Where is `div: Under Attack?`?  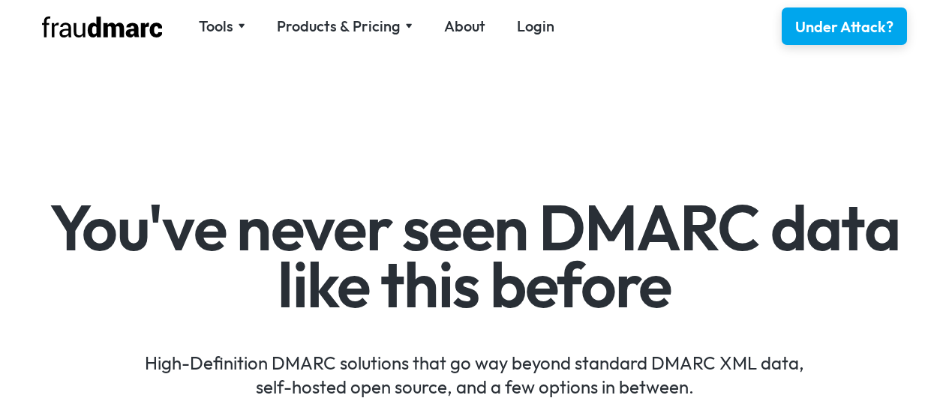
div: Under Attack? is located at coordinates (844, 27).